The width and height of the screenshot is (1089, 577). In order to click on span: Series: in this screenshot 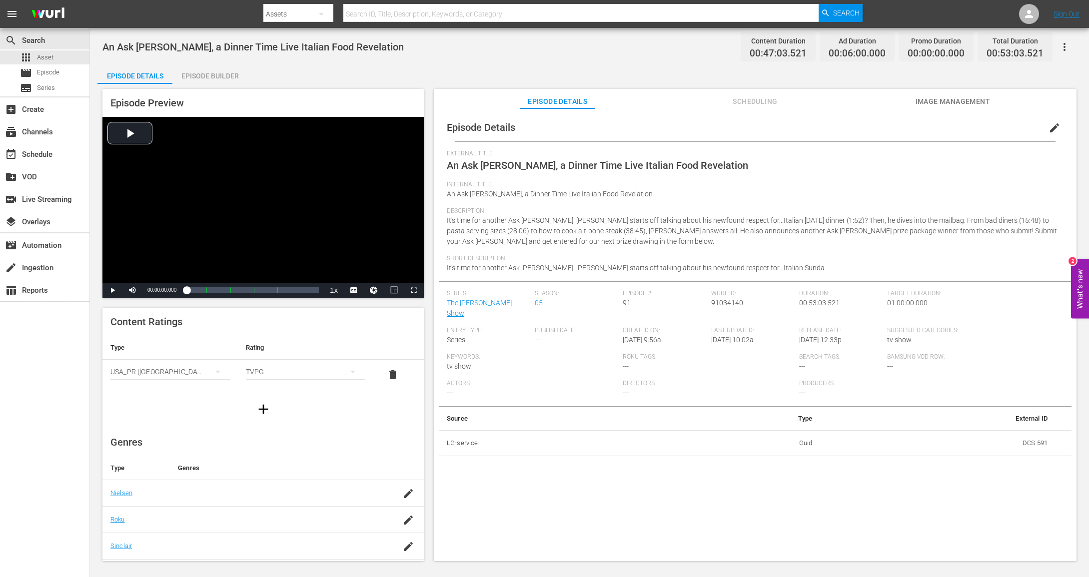, I will do `click(488, 294)`.